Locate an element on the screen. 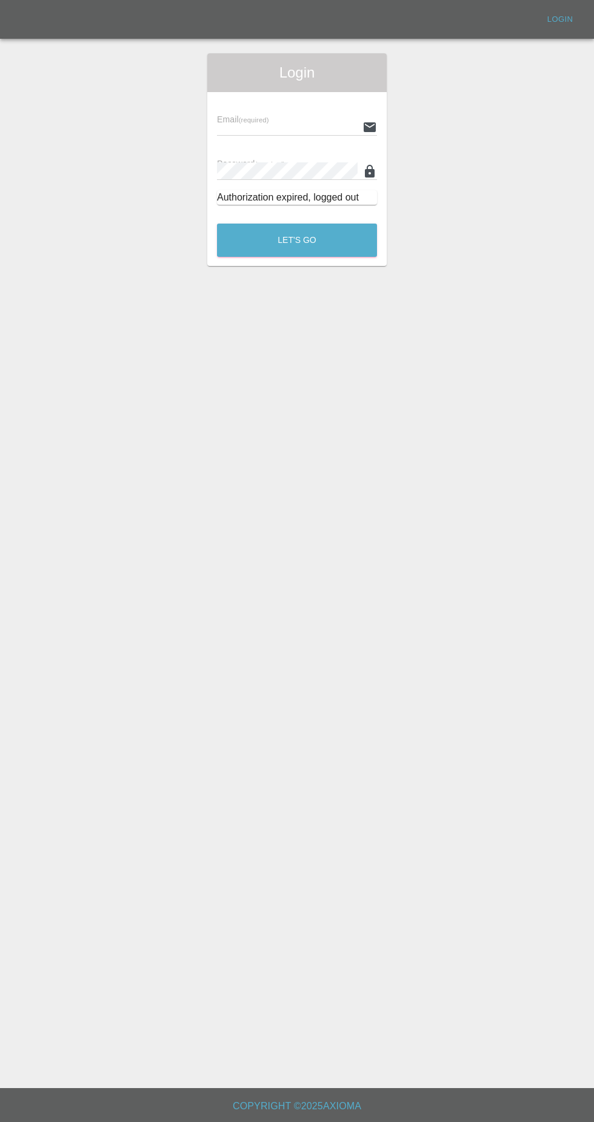 The height and width of the screenshot is (1122, 594). a: Login is located at coordinates (560, 19).